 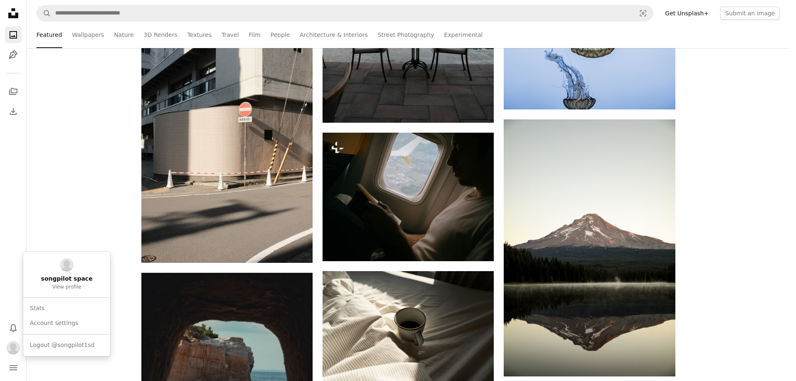 I want to click on button: Profile, so click(x=13, y=348).